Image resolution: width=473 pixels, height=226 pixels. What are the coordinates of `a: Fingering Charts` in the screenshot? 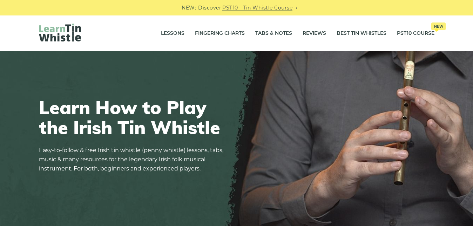 It's located at (220, 33).